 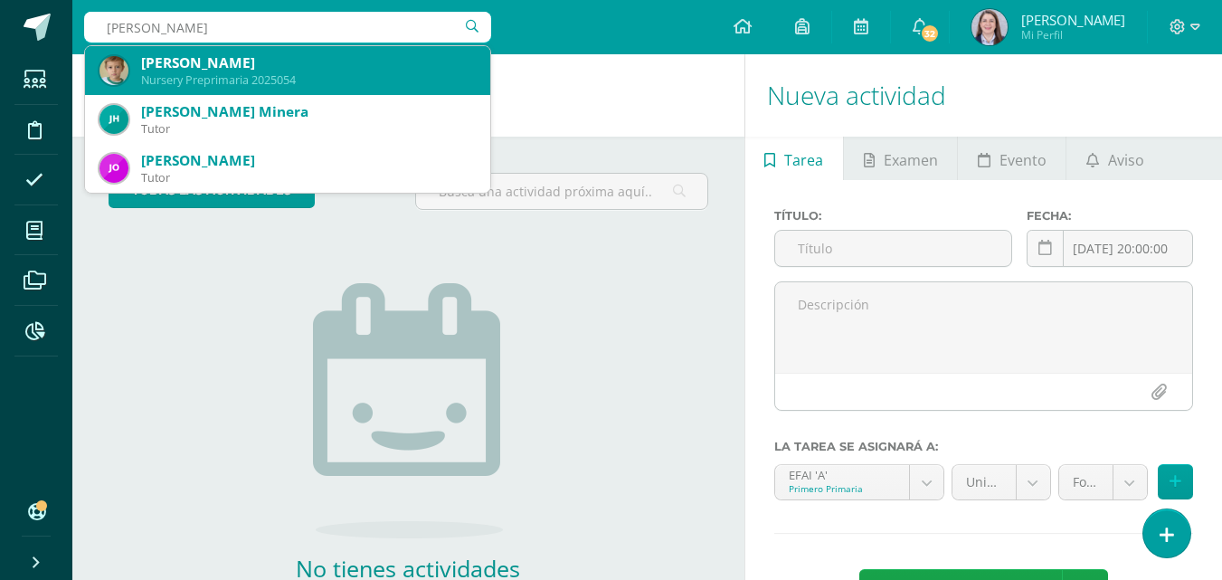 What do you see at coordinates (1002, 482) in the screenshot?
I see `a: Unidad 4` at bounding box center [1002, 482].